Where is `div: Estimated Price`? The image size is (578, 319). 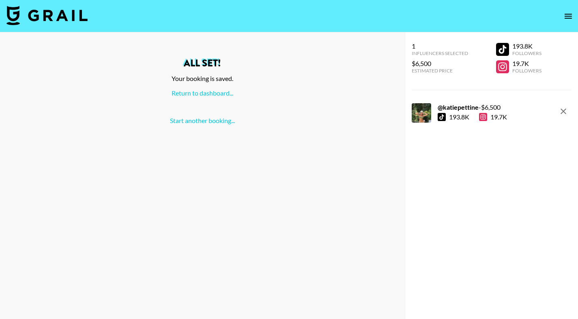
div: Estimated Price is located at coordinates (439, 71).